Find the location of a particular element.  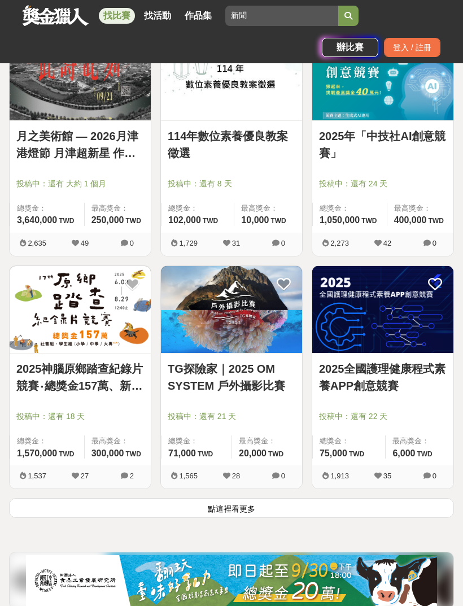

span: 300,000 is located at coordinates (108, 453).